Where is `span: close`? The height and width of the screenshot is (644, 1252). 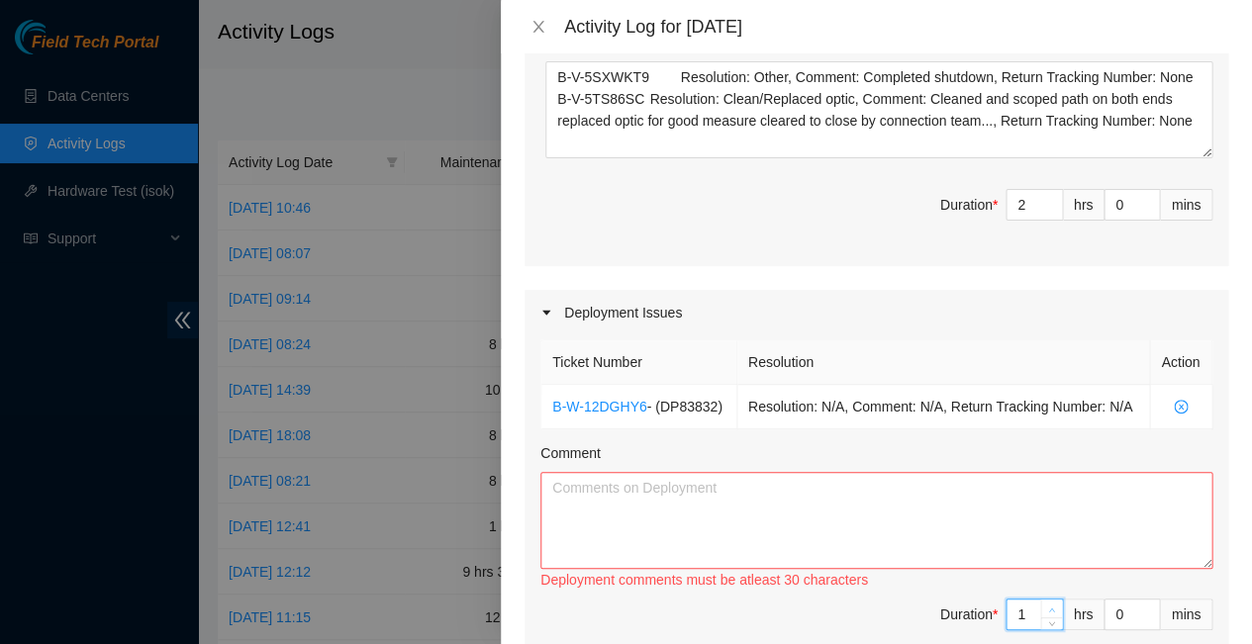
span: close is located at coordinates (538, 27).